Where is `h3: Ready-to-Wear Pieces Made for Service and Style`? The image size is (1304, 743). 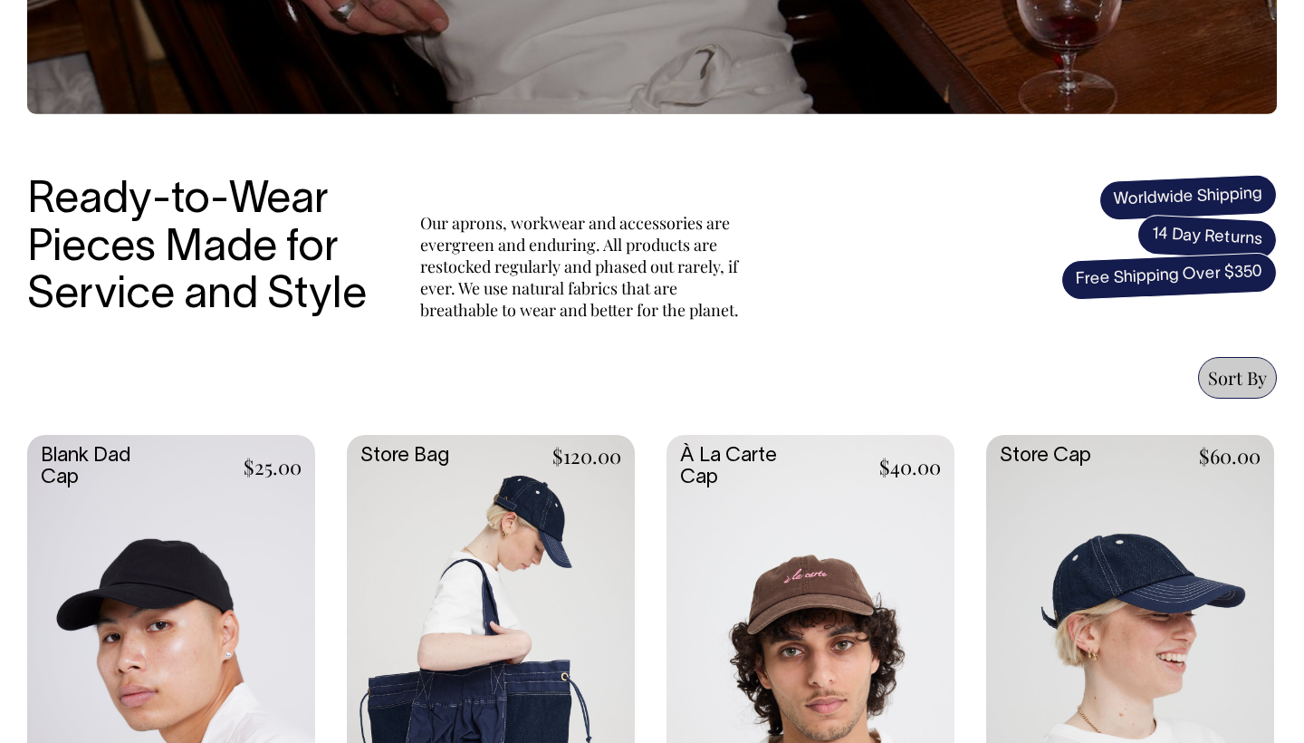 h3: Ready-to-Wear Pieces Made for Service and Style is located at coordinates (204, 249).